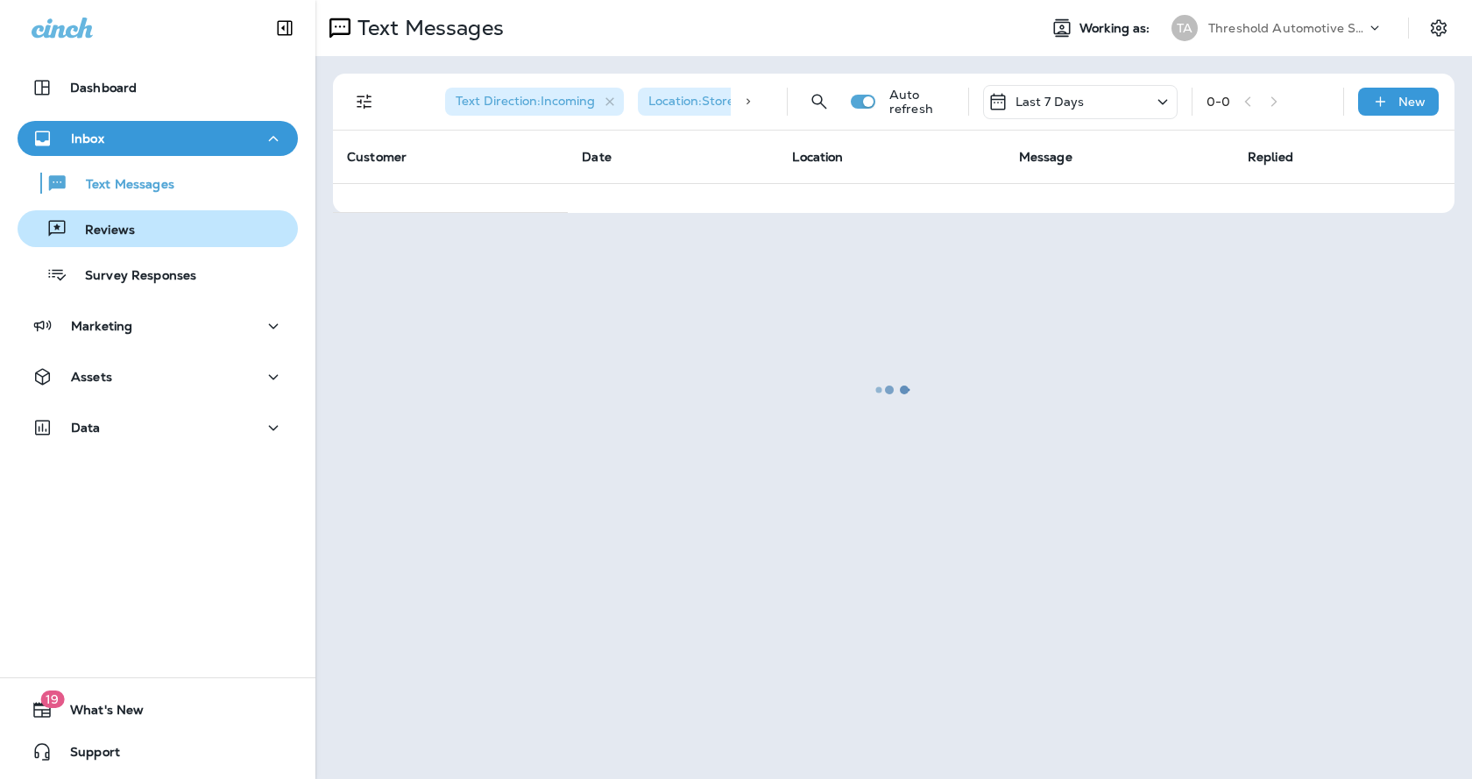 This screenshot has width=1472, height=779. What do you see at coordinates (101, 231) in the screenshot?
I see `p: Reviews` at bounding box center [101, 231].